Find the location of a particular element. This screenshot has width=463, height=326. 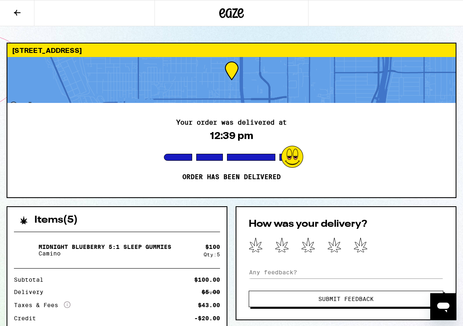

div: Delivery is located at coordinates (32, 292).